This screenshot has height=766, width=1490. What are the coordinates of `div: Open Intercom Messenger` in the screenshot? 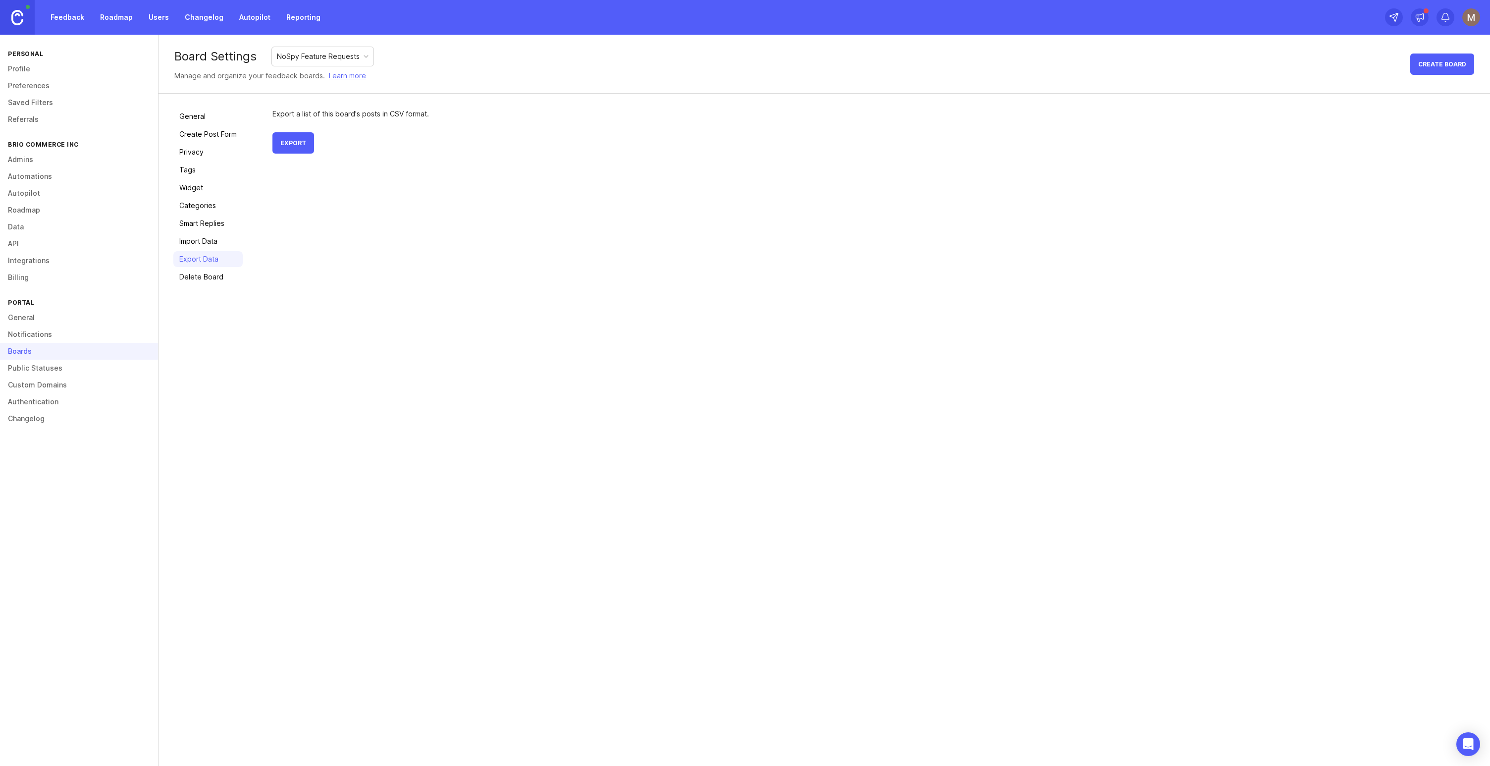 It's located at (1468, 744).